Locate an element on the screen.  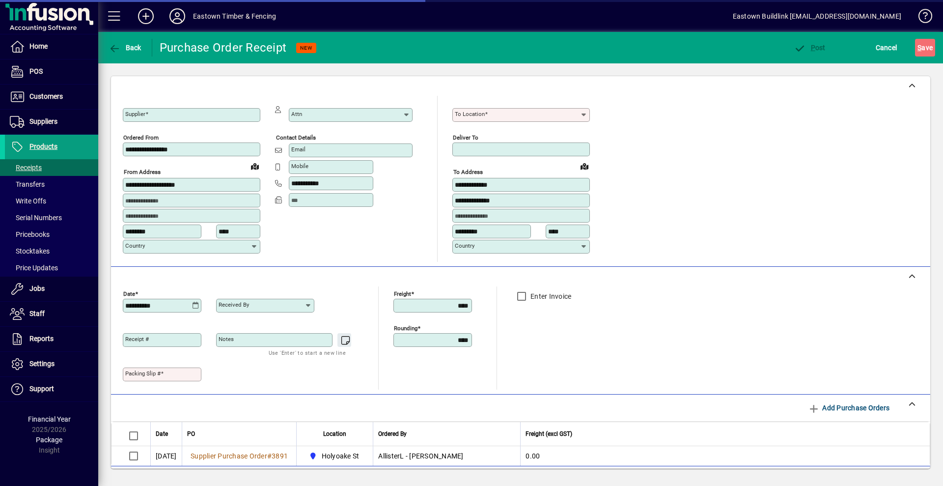
span: NEW is located at coordinates (306, 48).